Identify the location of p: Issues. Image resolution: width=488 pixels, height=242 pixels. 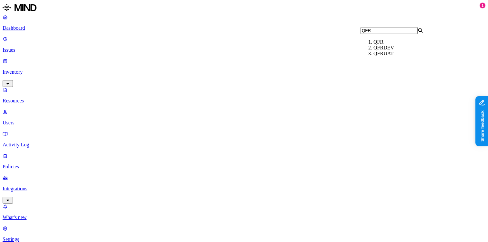
(244, 50).